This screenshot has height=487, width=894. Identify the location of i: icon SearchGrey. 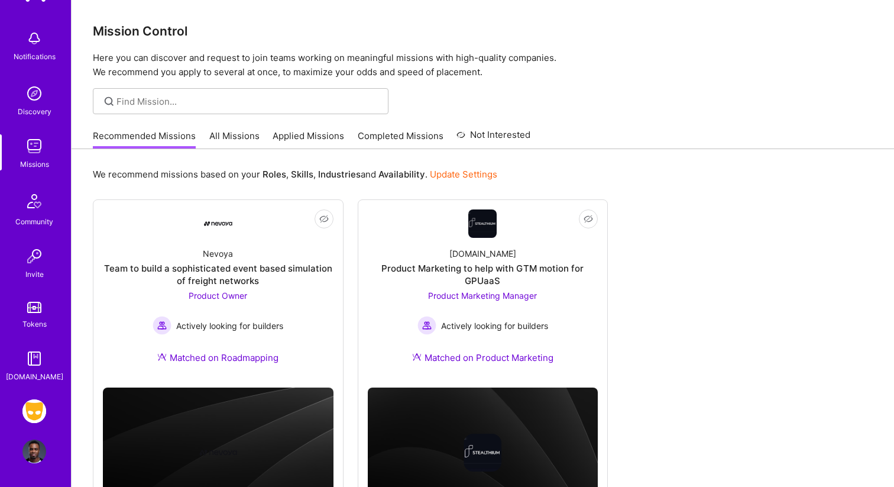
(109, 101).